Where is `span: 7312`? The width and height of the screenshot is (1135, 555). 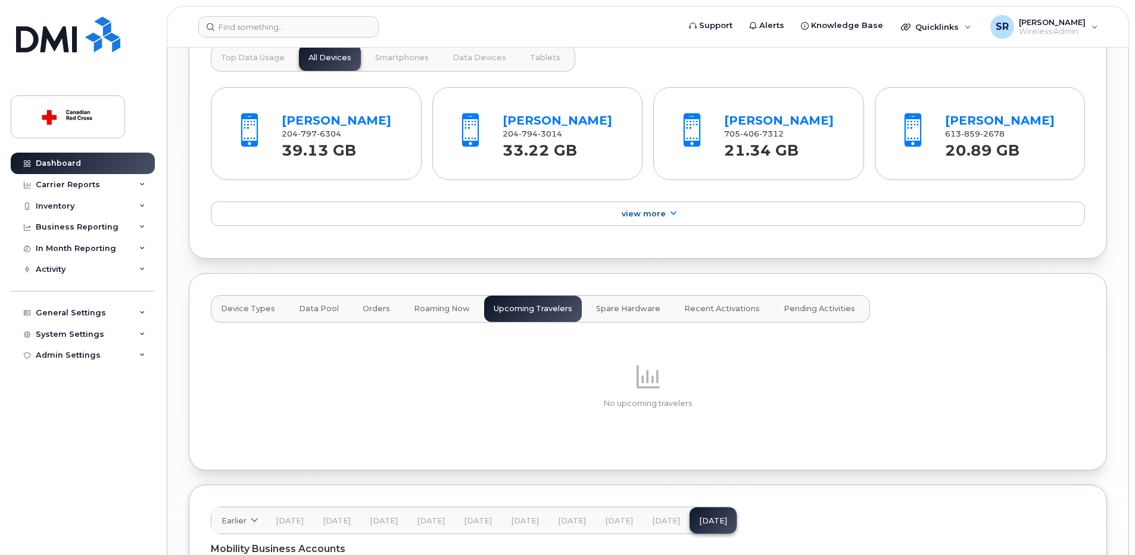
span: 7312 is located at coordinates (771, 133).